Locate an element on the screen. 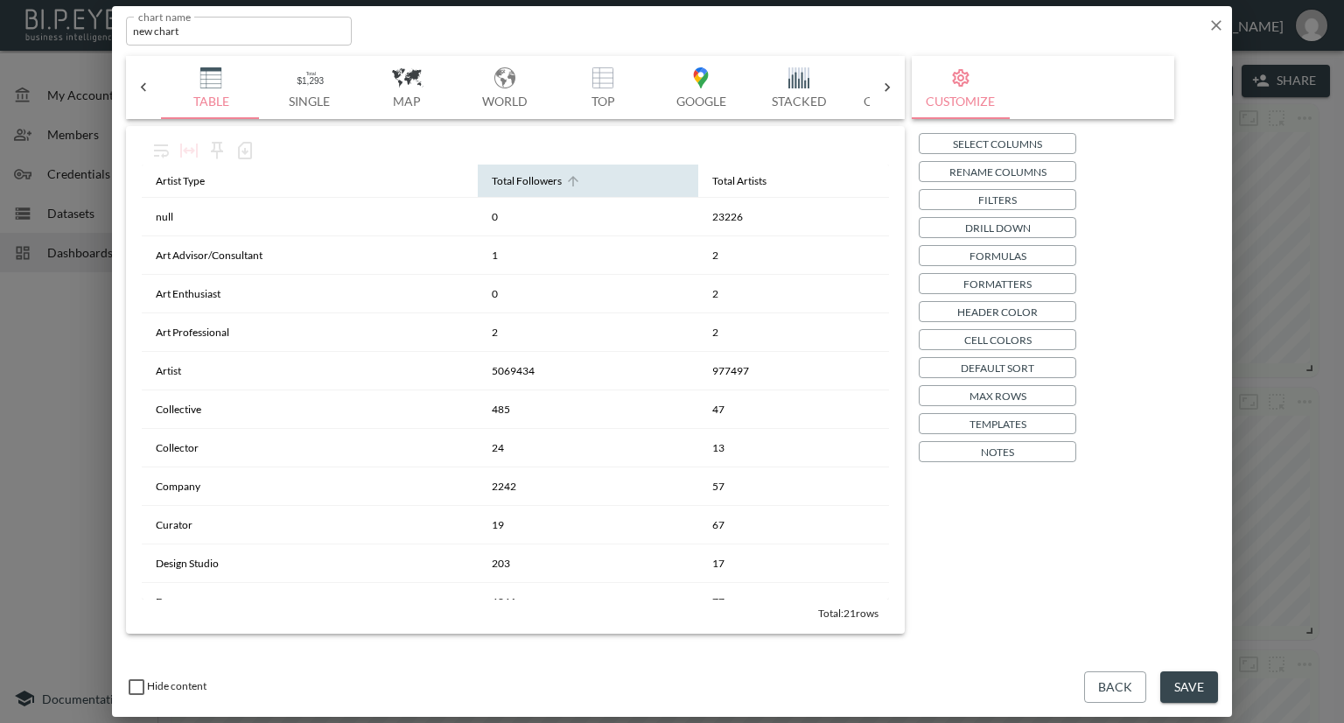 This screenshot has width=1344, height=723. button: Formatters is located at coordinates (998, 284).